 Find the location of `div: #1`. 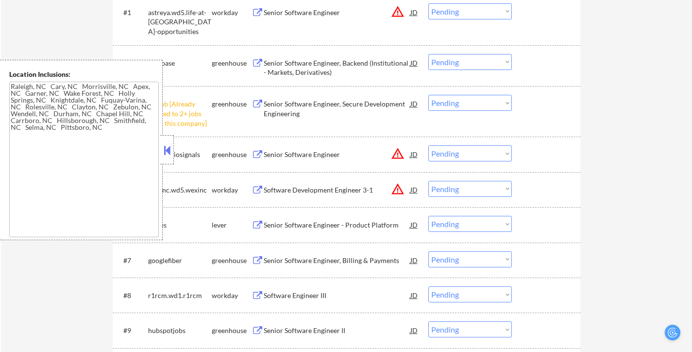

div: #1 is located at coordinates (132, 13).